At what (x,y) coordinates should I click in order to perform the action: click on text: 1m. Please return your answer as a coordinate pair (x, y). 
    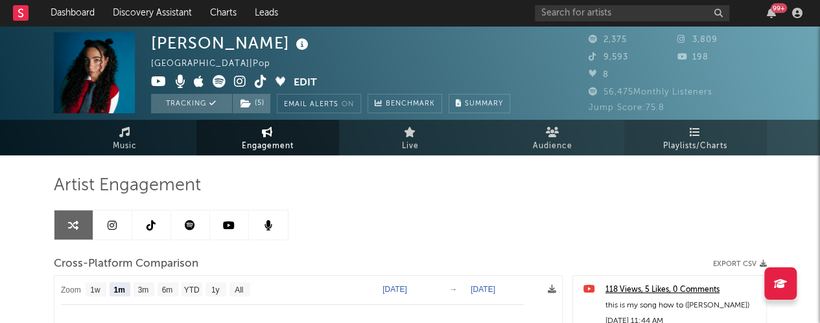
    Looking at the image, I should click on (119, 290).